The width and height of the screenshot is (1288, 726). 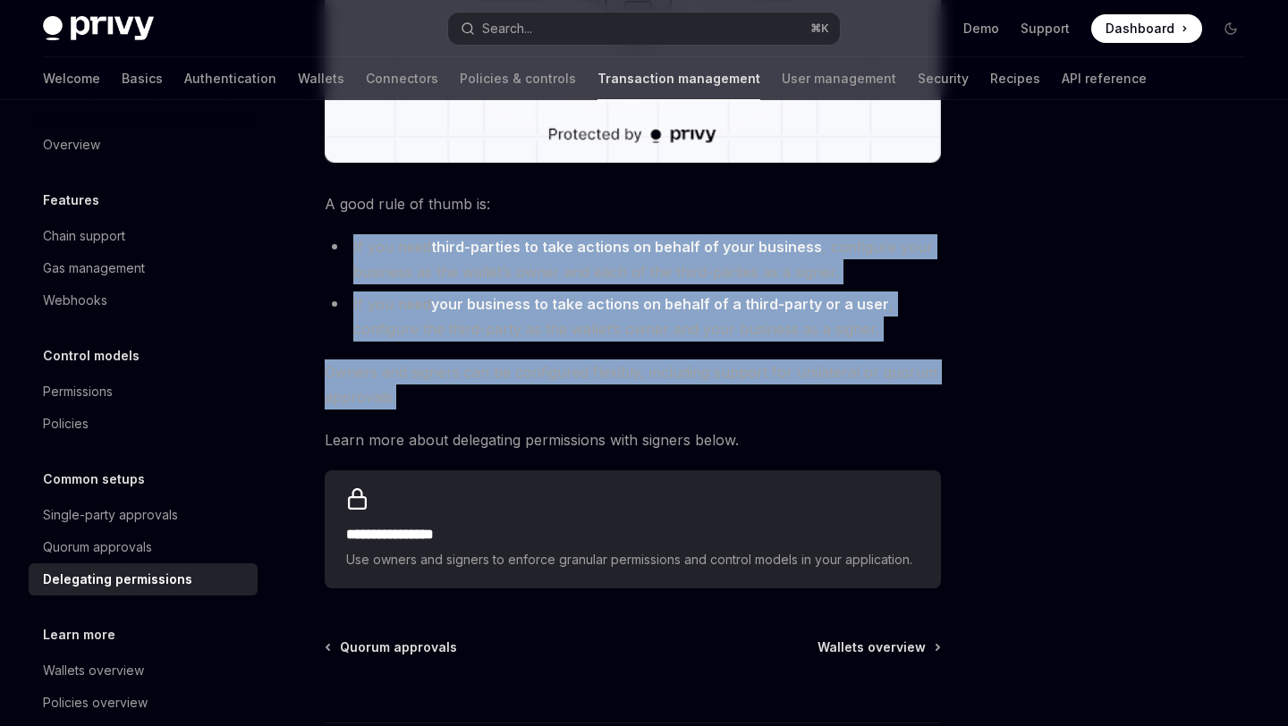 What do you see at coordinates (91, 356) in the screenshot?
I see `h5: Control models` at bounding box center [91, 356].